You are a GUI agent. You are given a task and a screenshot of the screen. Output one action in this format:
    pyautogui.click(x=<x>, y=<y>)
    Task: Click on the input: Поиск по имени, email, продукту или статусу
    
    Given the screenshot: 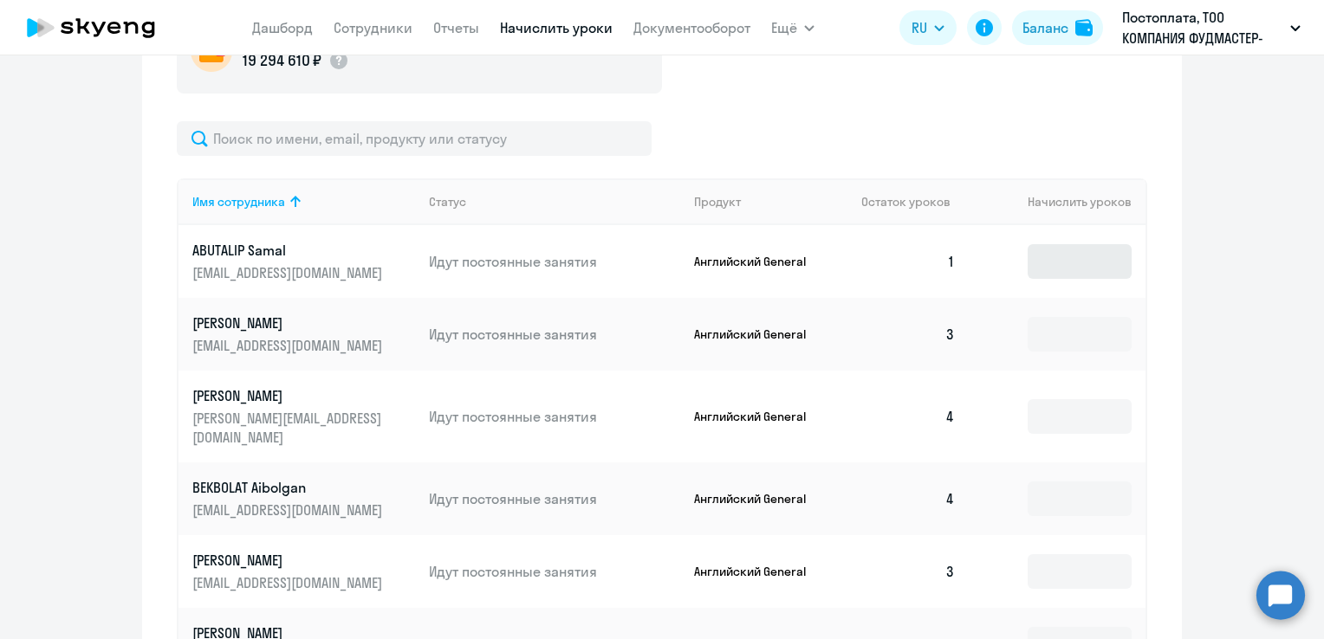 What is the action you would take?
    pyautogui.click(x=414, y=139)
    